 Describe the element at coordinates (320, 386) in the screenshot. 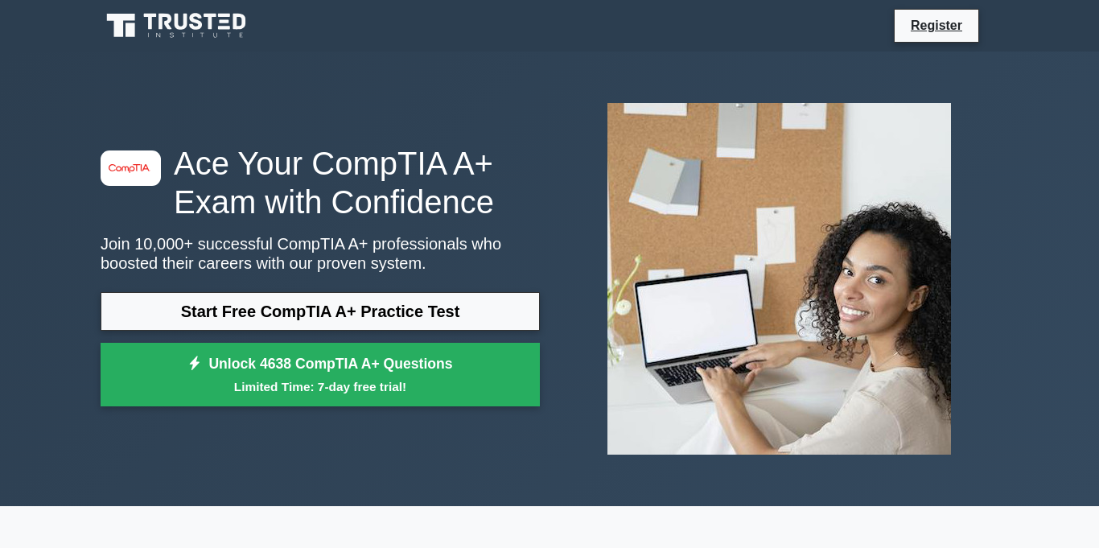

I see `small: Limited Time: 7-day free trial!` at that location.